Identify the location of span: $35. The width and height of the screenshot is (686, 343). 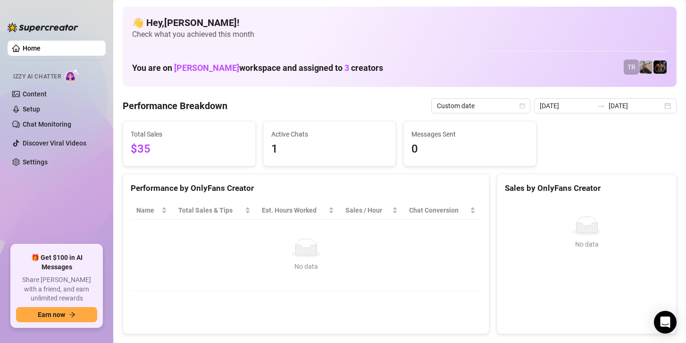
(189, 149).